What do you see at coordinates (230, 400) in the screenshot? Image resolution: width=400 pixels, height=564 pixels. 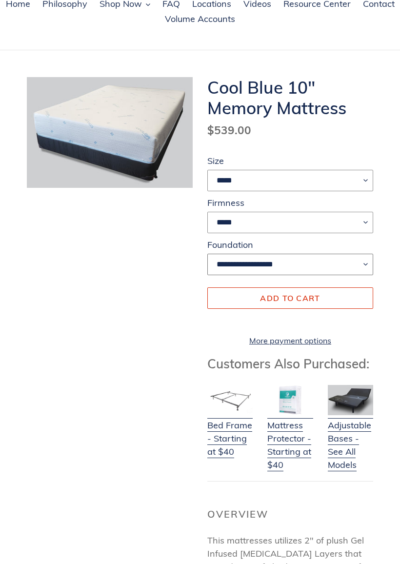 I see `img: Bed Frame` at bounding box center [230, 400].